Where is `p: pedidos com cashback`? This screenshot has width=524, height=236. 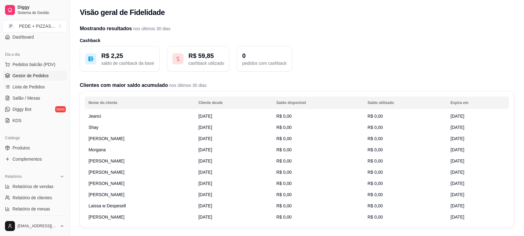 p: pedidos com cashback is located at coordinates (264, 63).